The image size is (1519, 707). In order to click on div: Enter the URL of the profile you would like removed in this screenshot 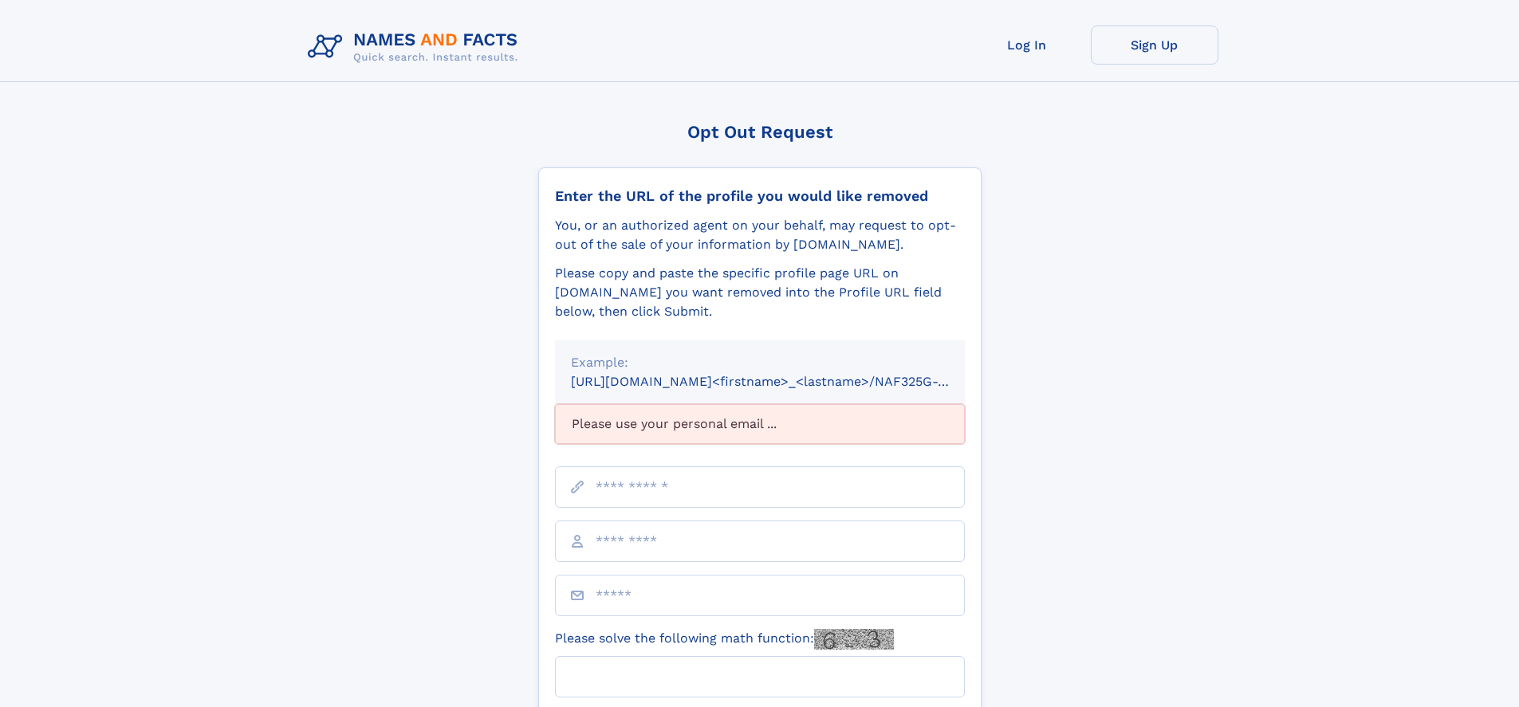, I will do `click(760, 196)`.